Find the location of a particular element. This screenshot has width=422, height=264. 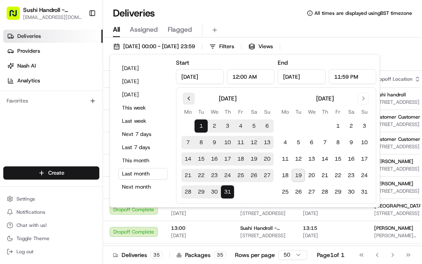

span: Dropoff Location is located at coordinates (393, 79).